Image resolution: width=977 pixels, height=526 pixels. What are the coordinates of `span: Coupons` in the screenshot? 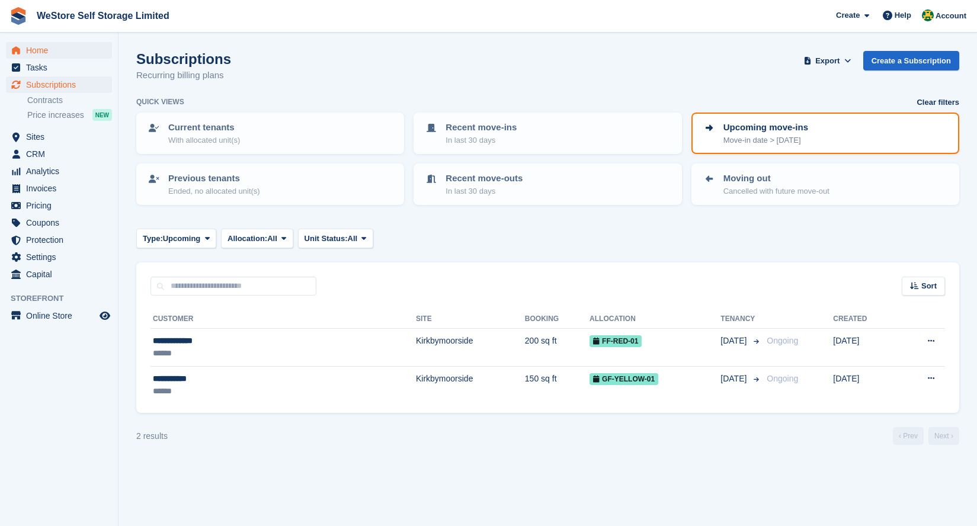 It's located at (62, 223).